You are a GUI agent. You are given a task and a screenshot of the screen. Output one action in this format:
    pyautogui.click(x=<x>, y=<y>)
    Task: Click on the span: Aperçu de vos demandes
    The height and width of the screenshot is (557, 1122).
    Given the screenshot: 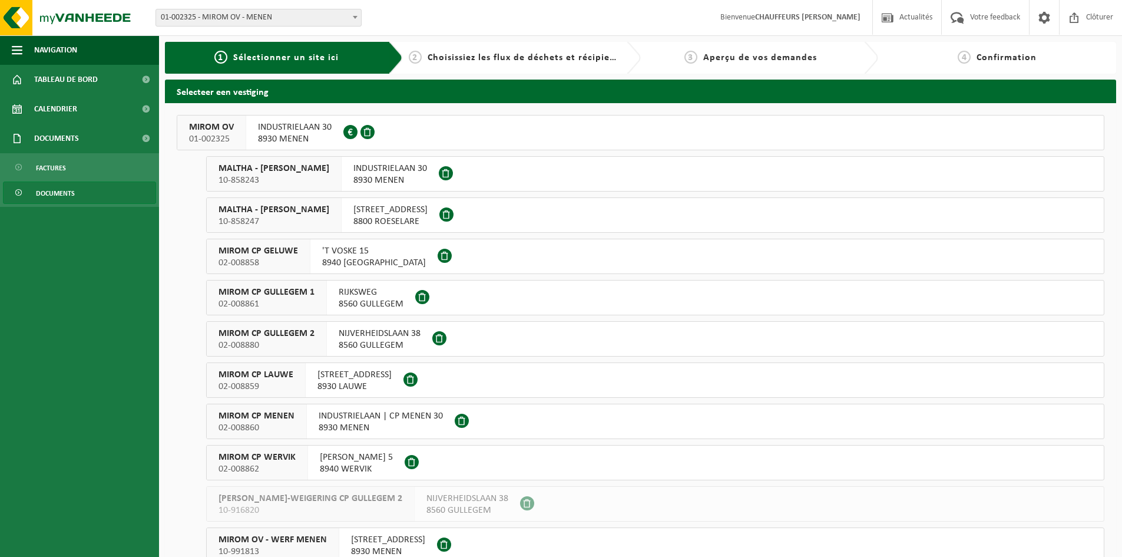 What is the action you would take?
    pyautogui.click(x=760, y=58)
    